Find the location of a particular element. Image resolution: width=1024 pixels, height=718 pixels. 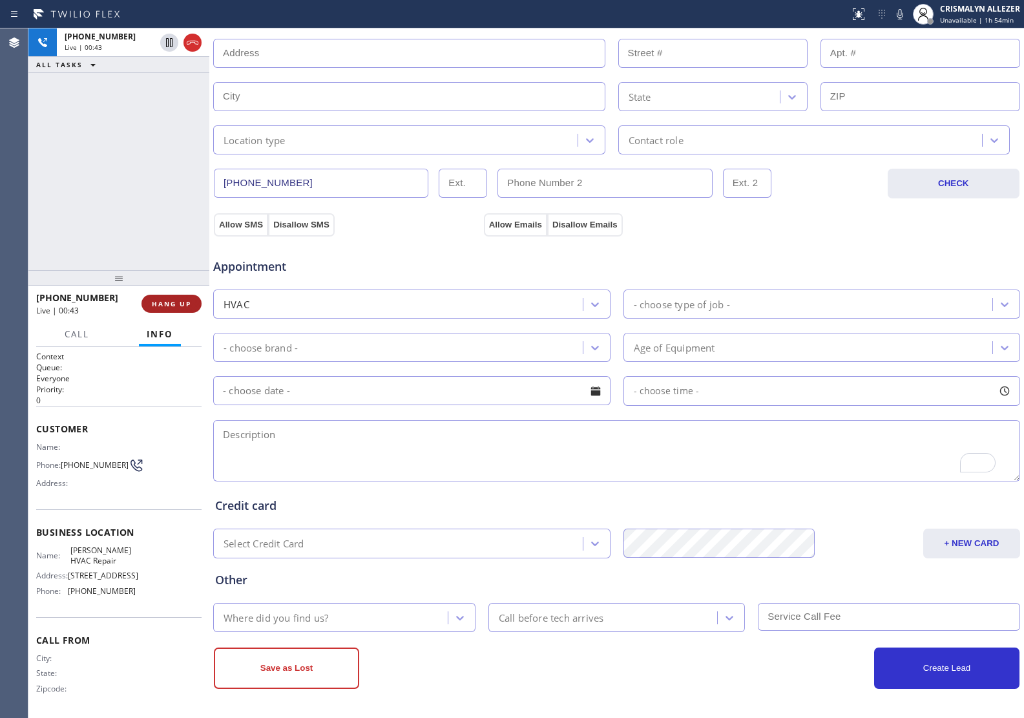

span: ALL TASKS is located at coordinates (59, 65).